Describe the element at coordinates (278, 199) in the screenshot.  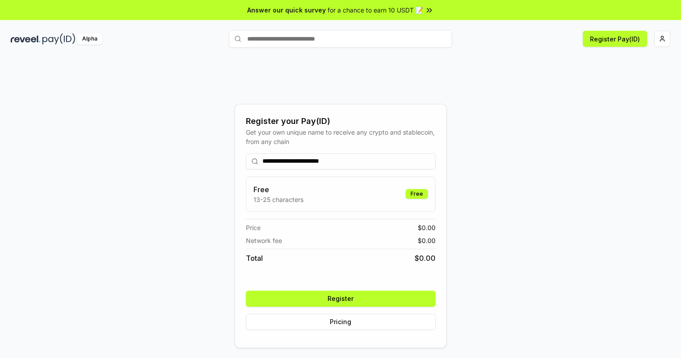
I see `p: 13-25 characters` at that location.